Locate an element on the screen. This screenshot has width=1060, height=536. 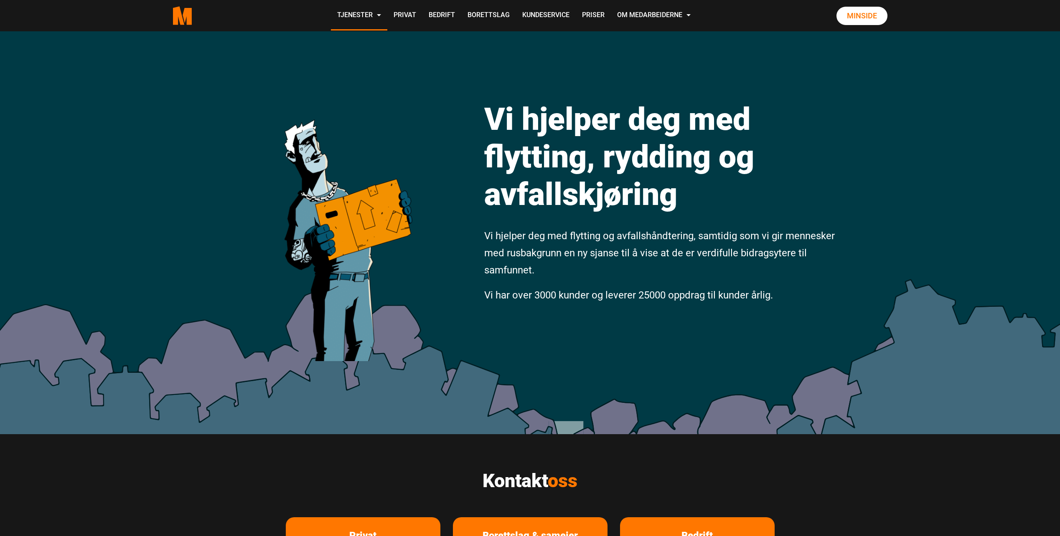
a: Kundeservice is located at coordinates (545, 15).